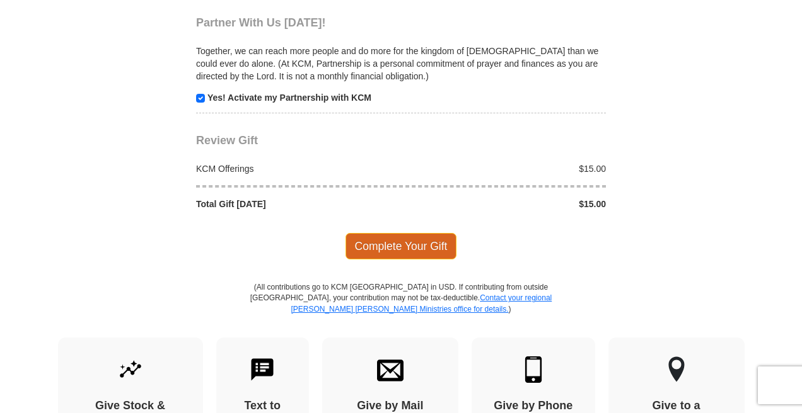  Describe the element at coordinates (130, 370) in the screenshot. I see `img: give-by-stock.svg` at that location.